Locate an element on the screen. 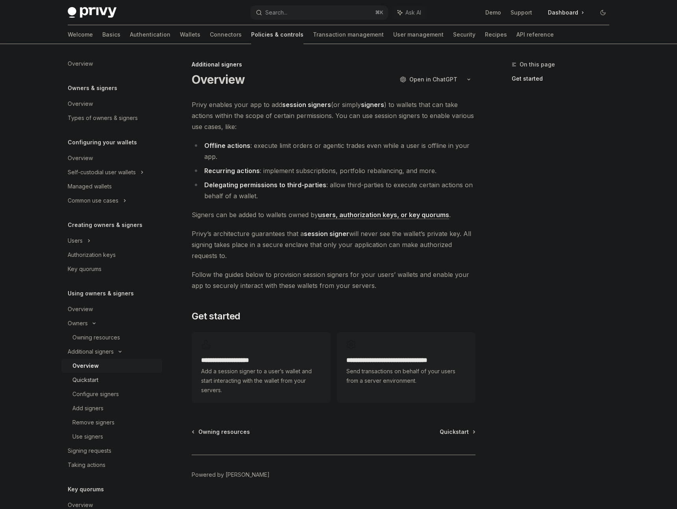  li: : allow third-parties to execute certain actions on behalf of a wallet. is located at coordinates (333, 190).